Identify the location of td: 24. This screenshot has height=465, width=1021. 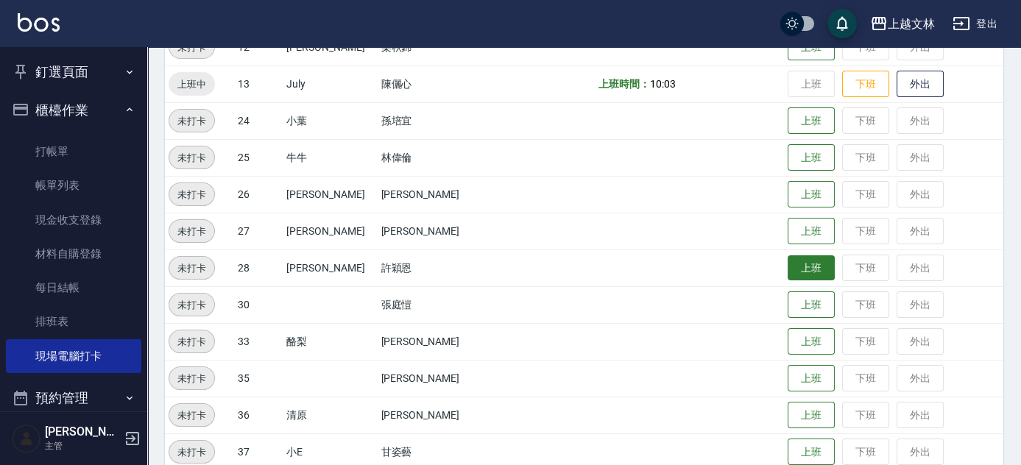
(258, 121).